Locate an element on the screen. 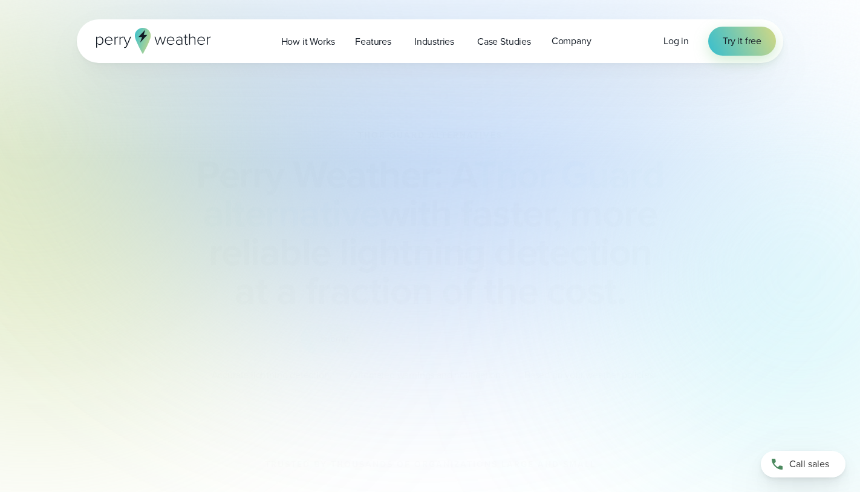  span: Features is located at coordinates (373, 42).